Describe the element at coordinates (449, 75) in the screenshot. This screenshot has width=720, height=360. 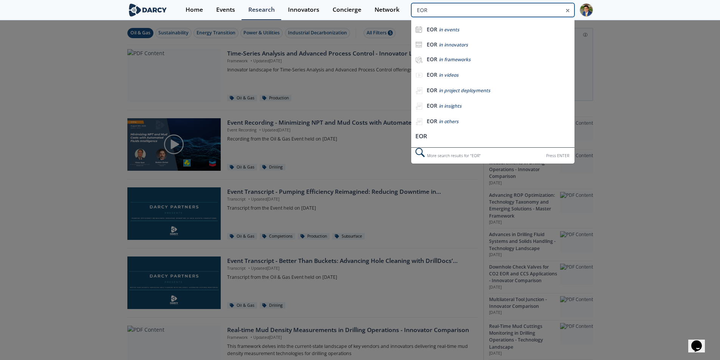
I see `span: in videos` at that location.